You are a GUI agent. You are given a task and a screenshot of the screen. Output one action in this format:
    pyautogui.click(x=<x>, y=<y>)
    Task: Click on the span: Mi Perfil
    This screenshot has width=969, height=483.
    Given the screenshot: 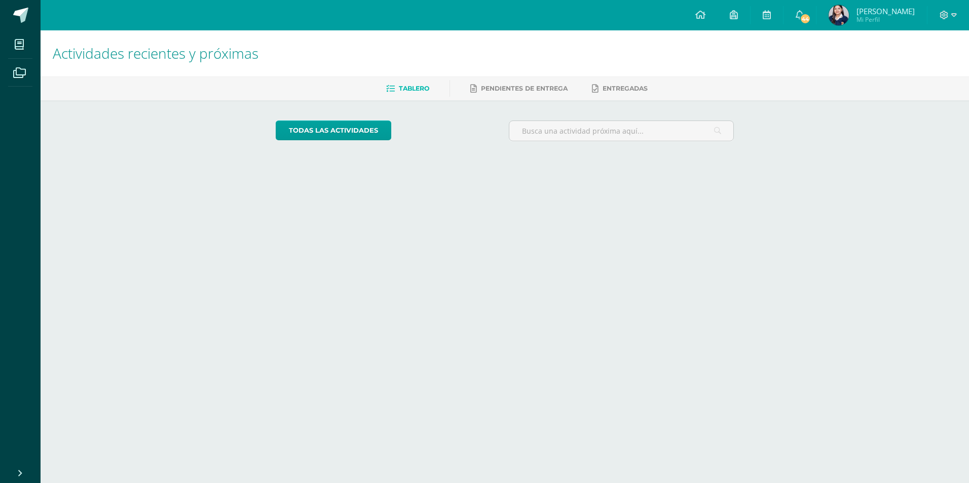 What is the action you would take?
    pyautogui.click(x=885, y=19)
    